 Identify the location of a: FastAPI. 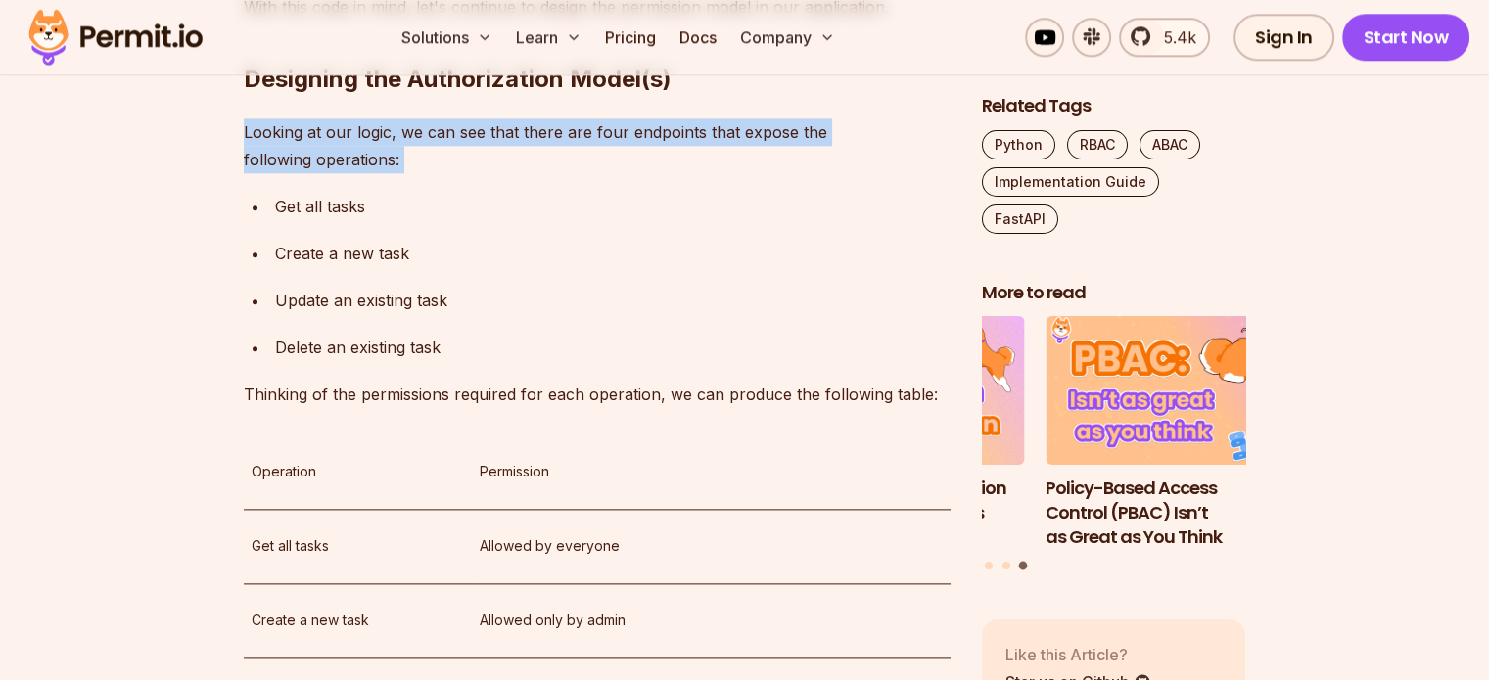
(1020, 219).